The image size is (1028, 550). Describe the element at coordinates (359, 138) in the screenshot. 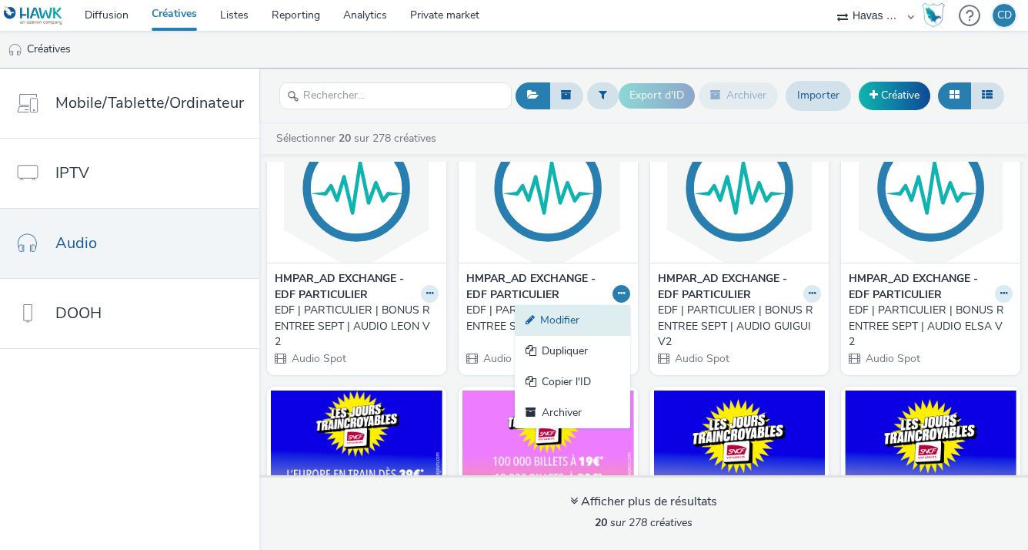

I see `a: Sélectionner sur 278 créatives` at that location.